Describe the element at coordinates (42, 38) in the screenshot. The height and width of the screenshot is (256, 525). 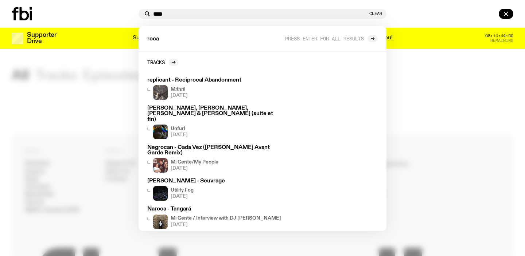
I see `h3: Supporter Drive` at that location.